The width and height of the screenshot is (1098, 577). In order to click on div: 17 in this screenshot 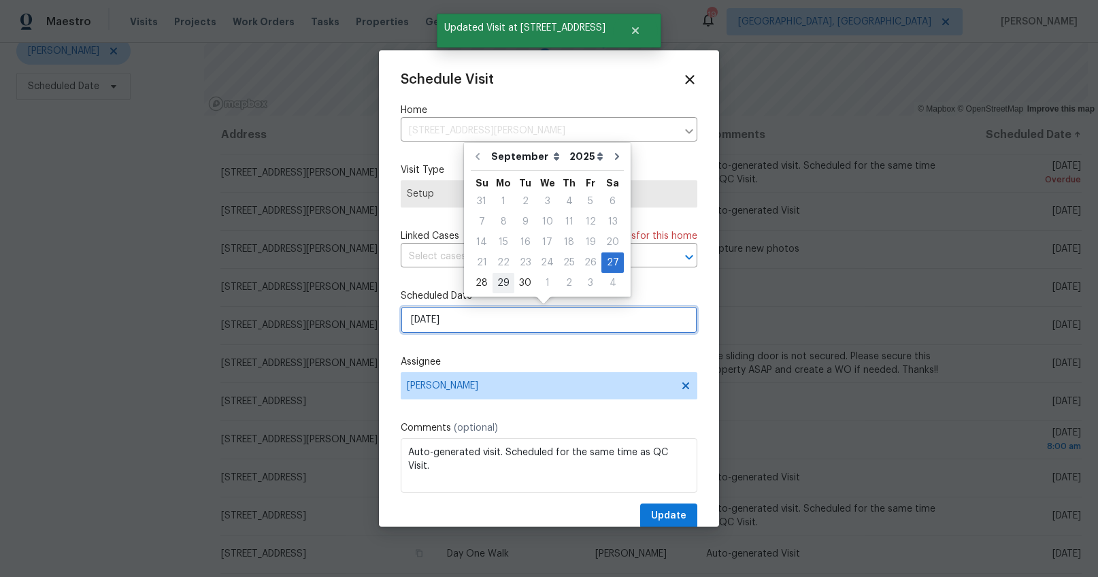, I will do `click(547, 242)`.